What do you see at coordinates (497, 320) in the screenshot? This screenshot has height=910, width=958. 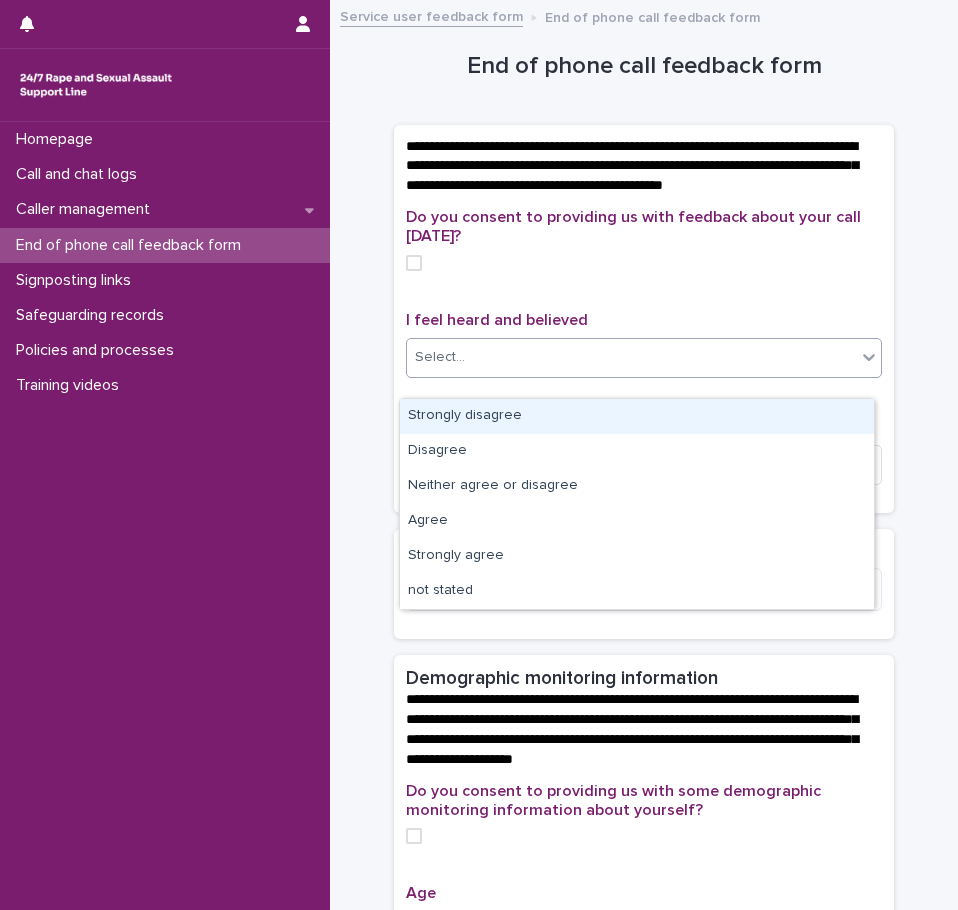 I see `span: I feel heard and believed` at bounding box center [497, 320].